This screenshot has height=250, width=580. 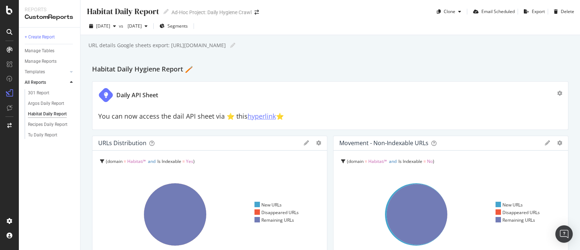 I want to click on span: Segments, so click(x=178, y=26).